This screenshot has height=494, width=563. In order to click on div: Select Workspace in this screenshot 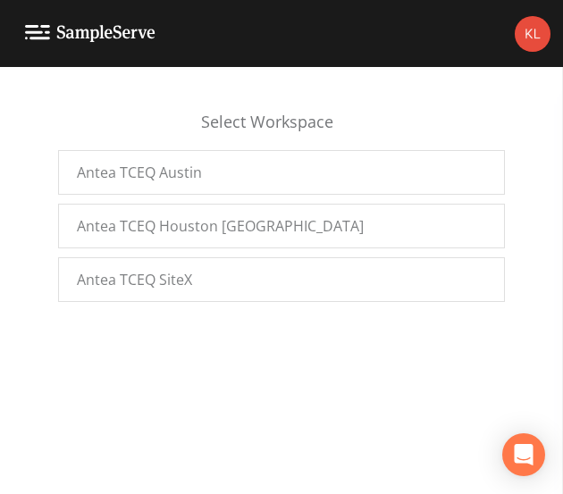, I will do `click(281, 130)`.